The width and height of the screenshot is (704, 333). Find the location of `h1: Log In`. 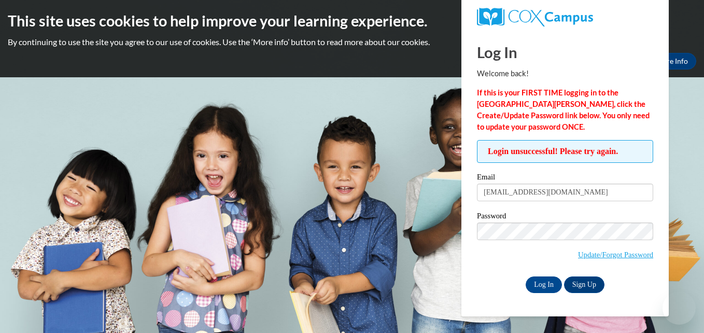

h1: Log In is located at coordinates (565, 52).